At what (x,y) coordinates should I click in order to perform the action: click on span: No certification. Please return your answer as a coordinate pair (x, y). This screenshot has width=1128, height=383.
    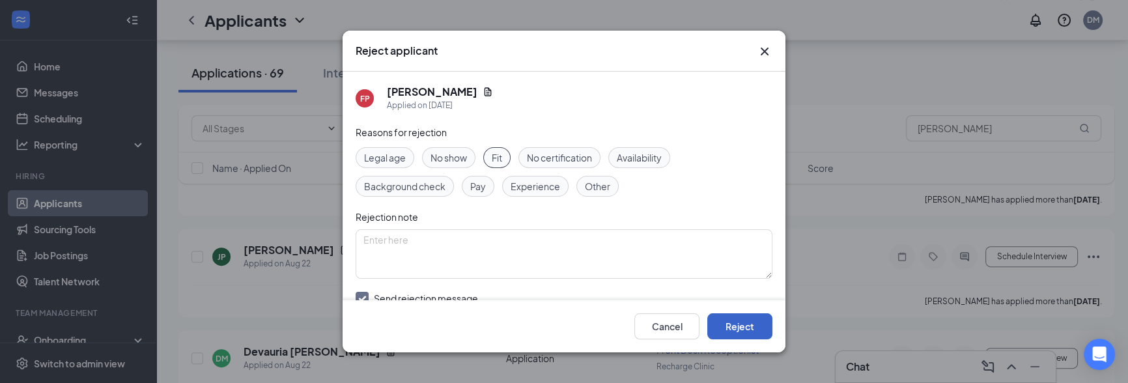
    Looking at the image, I should click on (559, 158).